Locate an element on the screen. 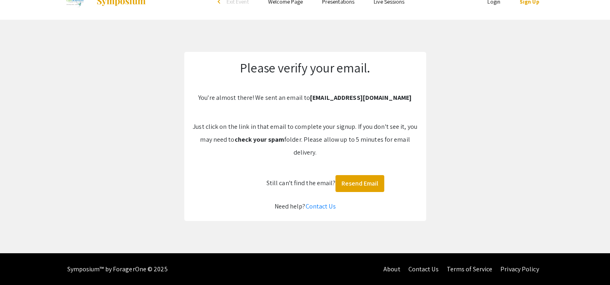 Image resolution: width=610 pixels, height=285 pixels. div: You're almost there! We sent an email to Still can't find the email? is located at coordinates (305, 137).